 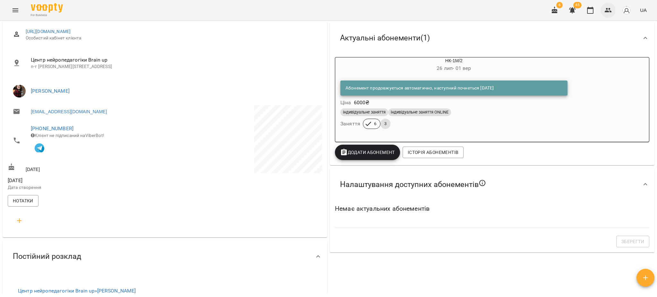 I want to click on span: Нотатки, so click(x=23, y=201).